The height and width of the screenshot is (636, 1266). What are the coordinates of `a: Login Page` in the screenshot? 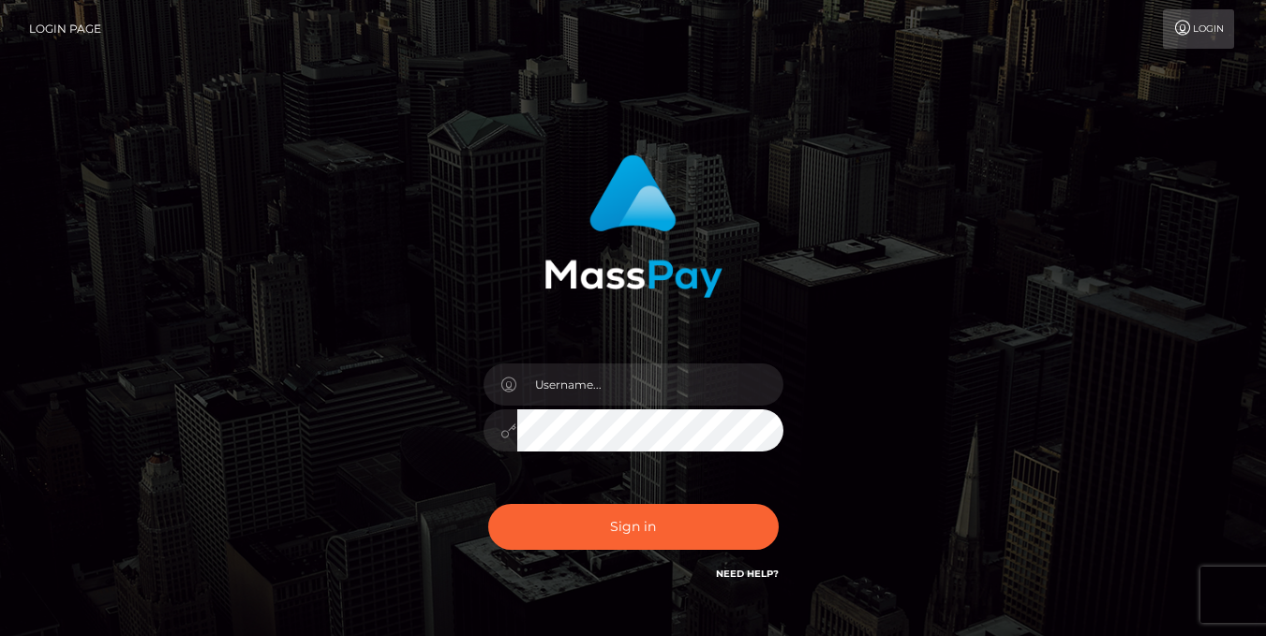 It's located at (65, 29).